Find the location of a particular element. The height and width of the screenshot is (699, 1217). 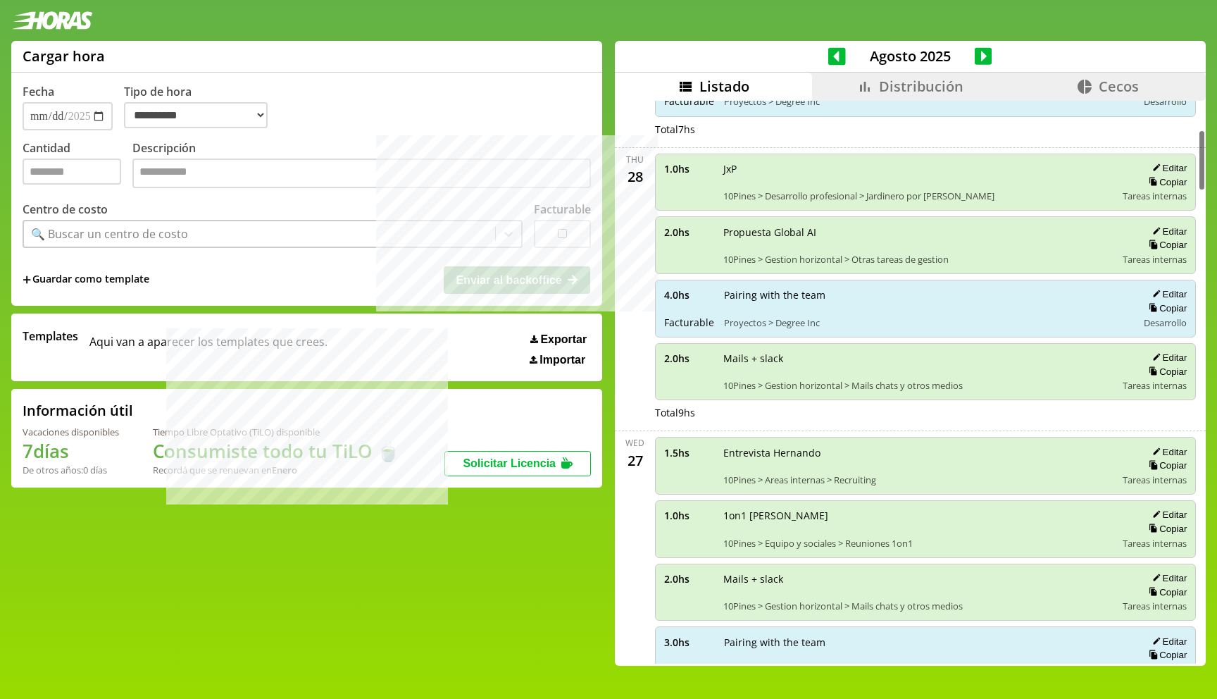

span: Entrevista Hernando is located at coordinates (919, 452).